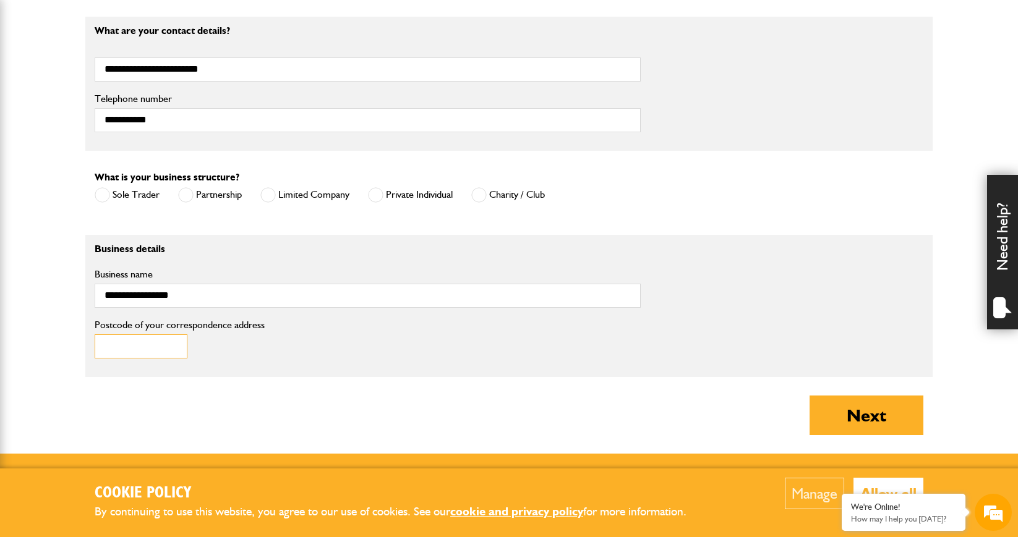 Image resolution: width=1018 pixels, height=537 pixels. Describe the element at coordinates (210, 195) in the screenshot. I see `label: Partnership` at that location.